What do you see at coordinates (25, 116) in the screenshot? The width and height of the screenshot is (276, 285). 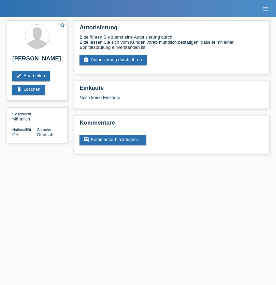 I see `div: Männlich` at bounding box center [25, 116].